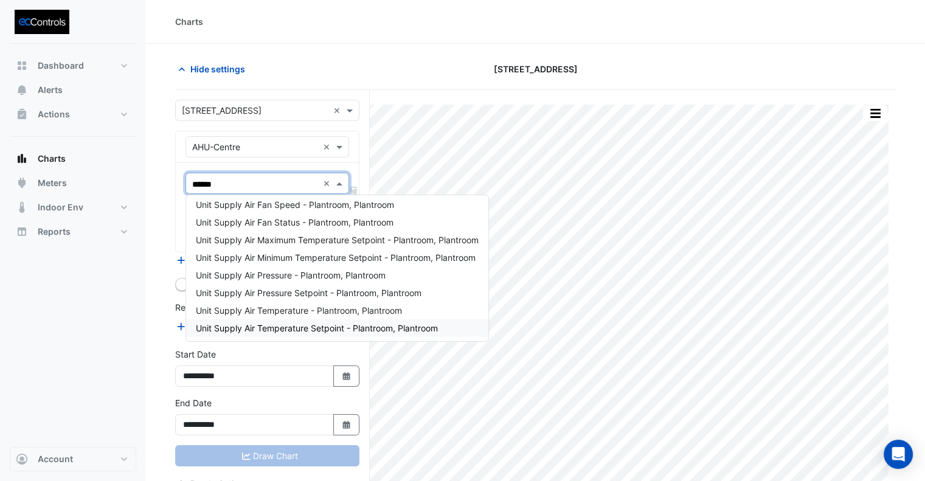 The width and height of the screenshot is (925, 481). I want to click on span: Reports, so click(54, 232).